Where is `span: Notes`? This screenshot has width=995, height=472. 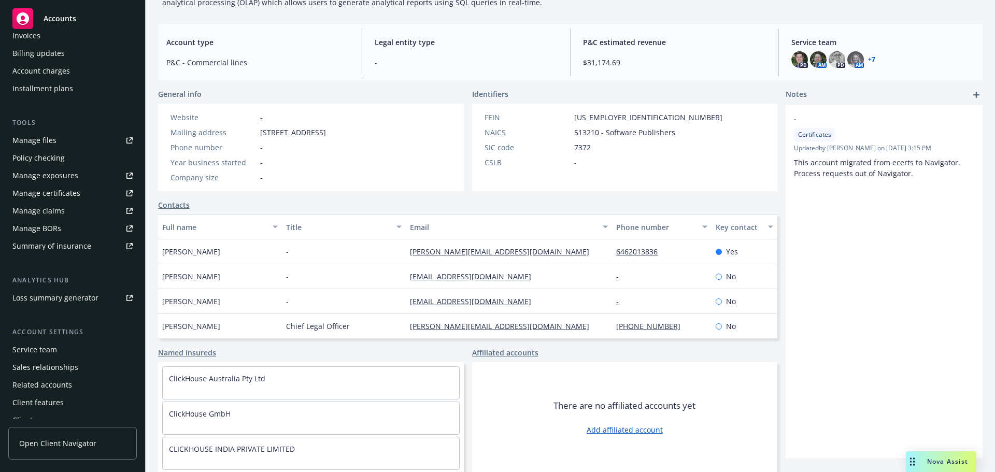
span: Notes is located at coordinates (796, 95).